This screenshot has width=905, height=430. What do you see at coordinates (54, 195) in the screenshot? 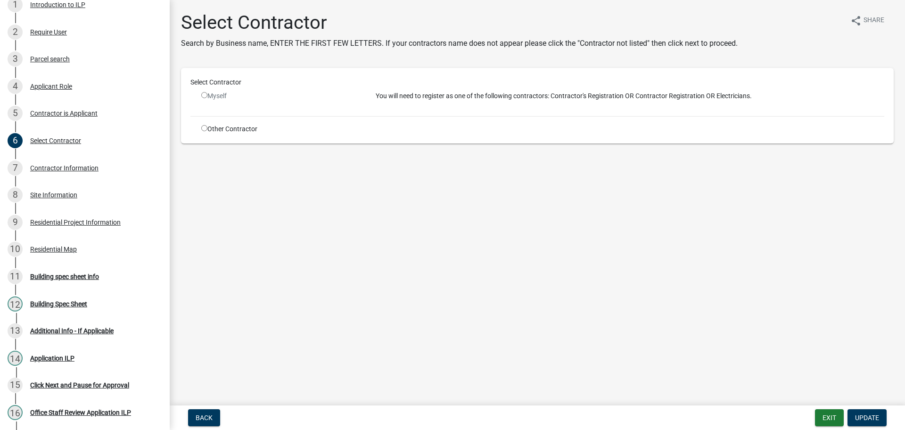
I see `div: Site Information` at bounding box center [54, 195].